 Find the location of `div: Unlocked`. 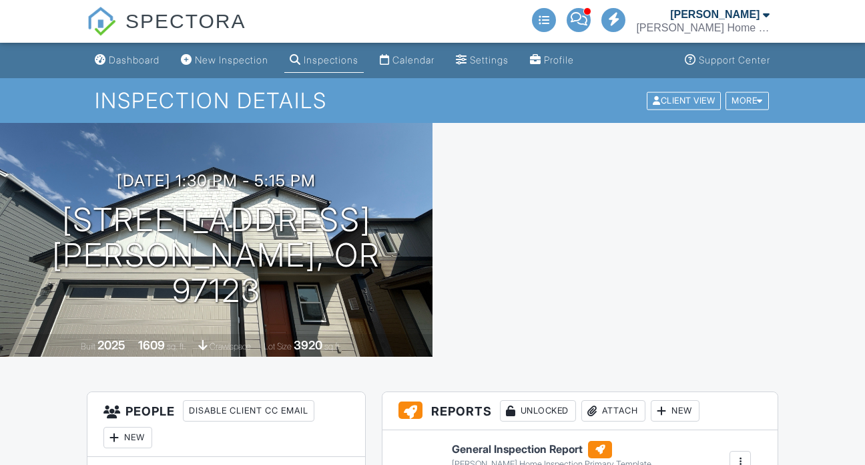

div: Unlocked is located at coordinates (538, 411).